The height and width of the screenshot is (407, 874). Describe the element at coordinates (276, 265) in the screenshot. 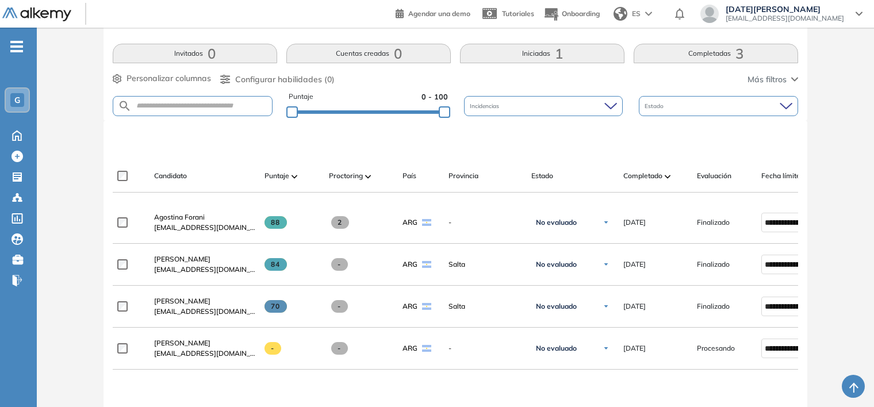

I see `span: 84` at that location.